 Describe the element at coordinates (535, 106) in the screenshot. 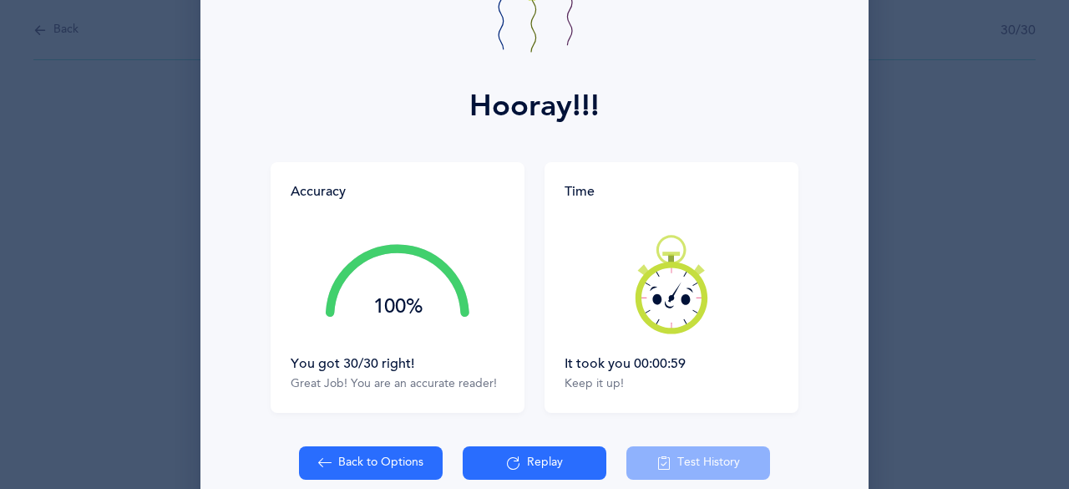

I see `div: Hooray!!!` at that location.